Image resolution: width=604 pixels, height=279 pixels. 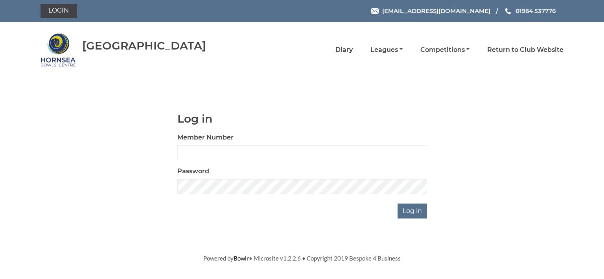 What do you see at coordinates (508, 11) in the screenshot?
I see `img: Phone us` at bounding box center [508, 11].